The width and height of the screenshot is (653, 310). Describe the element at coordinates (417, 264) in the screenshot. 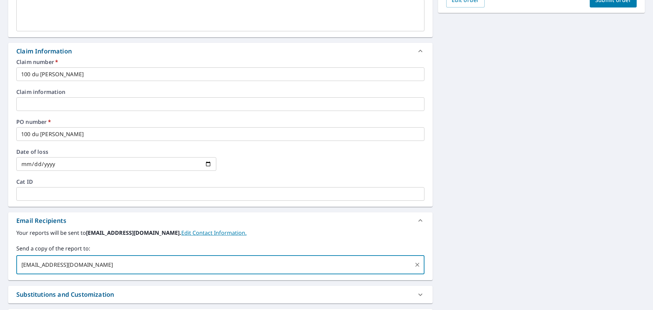

I see `button: Clear` at that location.